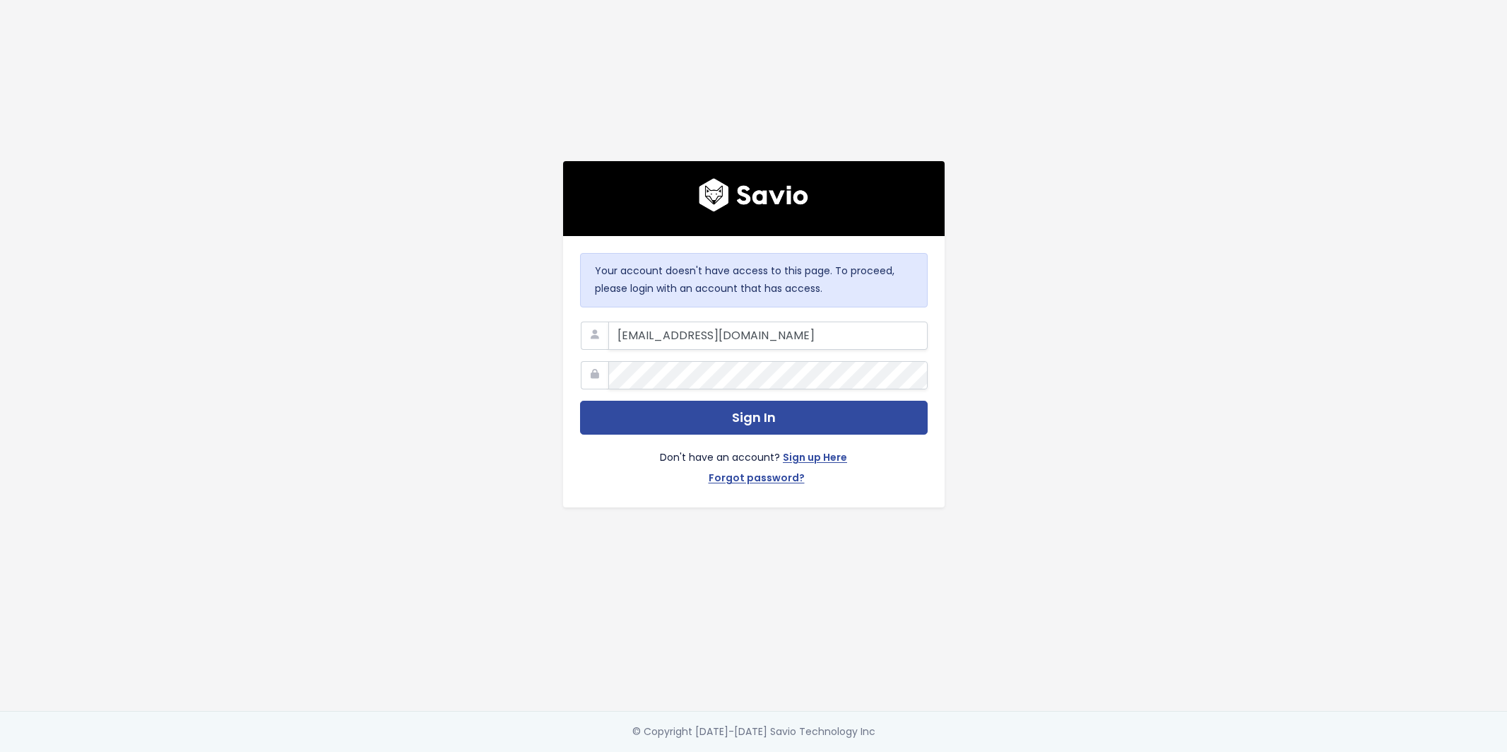 The height and width of the screenshot is (752, 1507). What do you see at coordinates (754, 280) in the screenshot?
I see `p: Your account doesn't have access to this page. To proceed, please login with an account that has ...` at bounding box center [754, 280].